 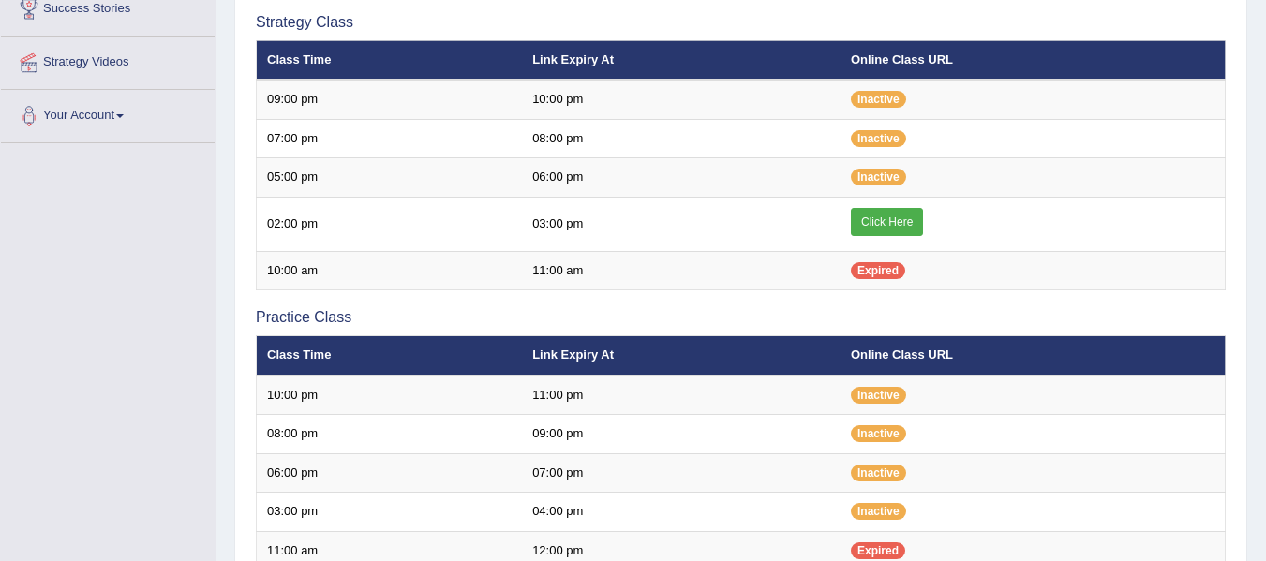 I want to click on a: Click Here, so click(x=886, y=222).